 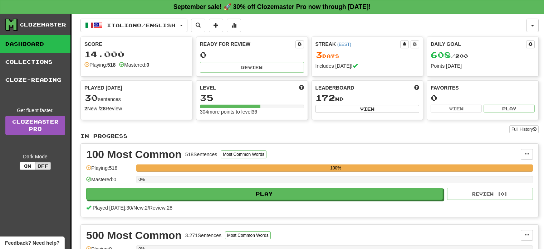 What do you see at coordinates (141, 25) in the screenshot?
I see `span: Italiano / English` at bounding box center [141, 25].